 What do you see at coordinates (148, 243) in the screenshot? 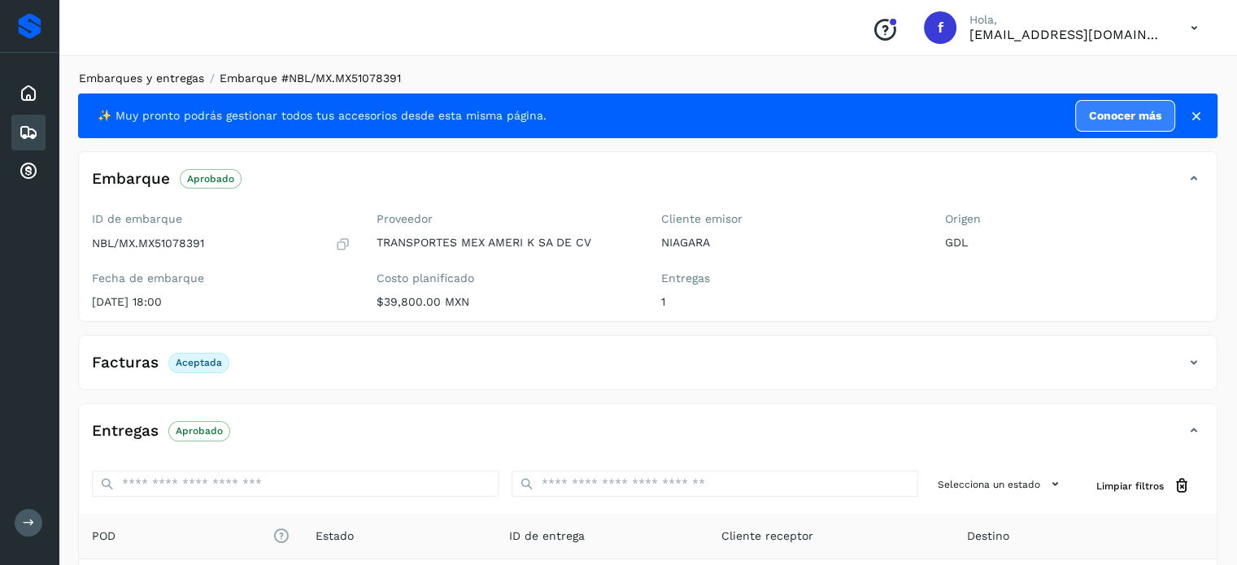
I see `p: NBL/MX.MX51078391` at bounding box center [148, 243].